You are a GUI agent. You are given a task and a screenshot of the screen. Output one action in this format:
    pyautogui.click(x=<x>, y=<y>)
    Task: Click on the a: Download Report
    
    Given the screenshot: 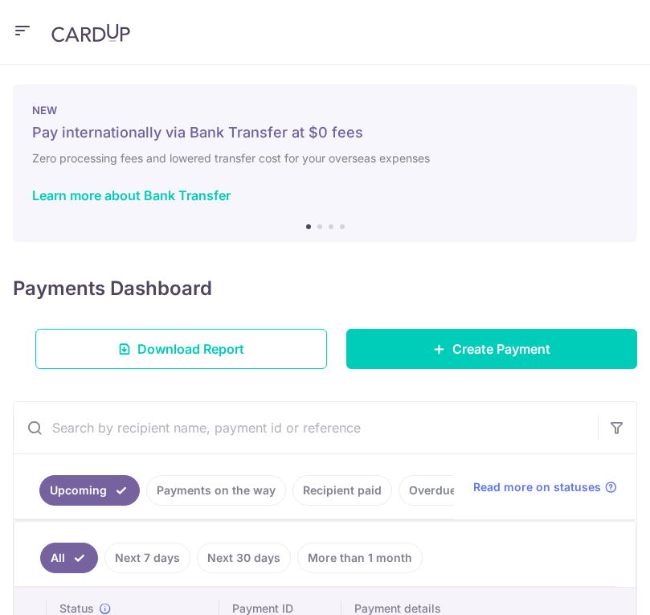 What is the action you would take?
    pyautogui.click(x=181, y=349)
    